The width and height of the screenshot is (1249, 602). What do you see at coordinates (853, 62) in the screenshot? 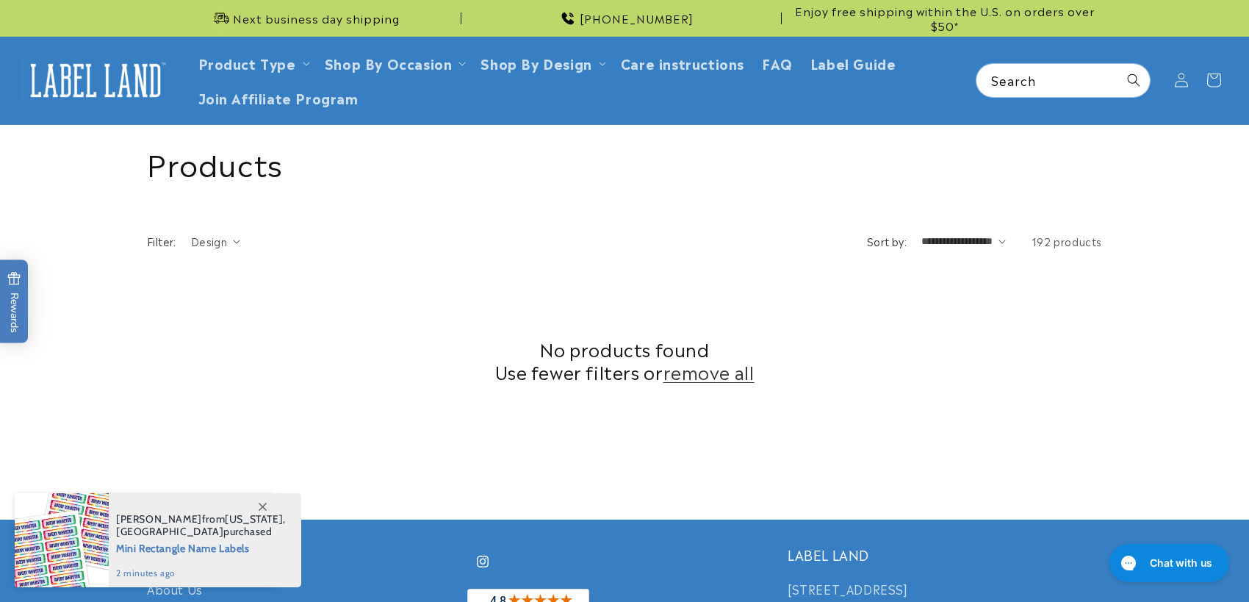
I see `span: Label Guide` at bounding box center [853, 62].